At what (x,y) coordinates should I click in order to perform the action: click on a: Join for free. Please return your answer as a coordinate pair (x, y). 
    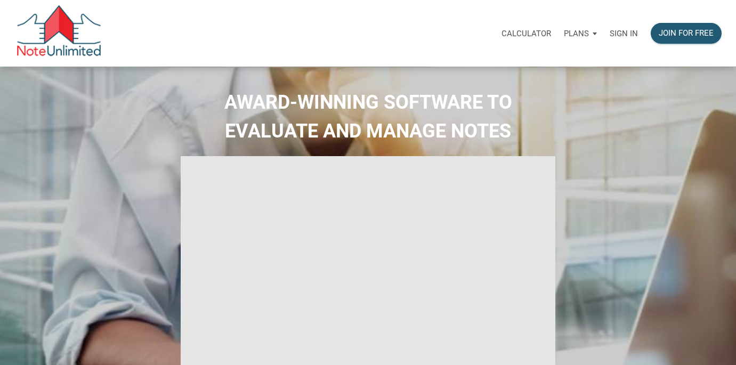
    Looking at the image, I should click on (686, 33).